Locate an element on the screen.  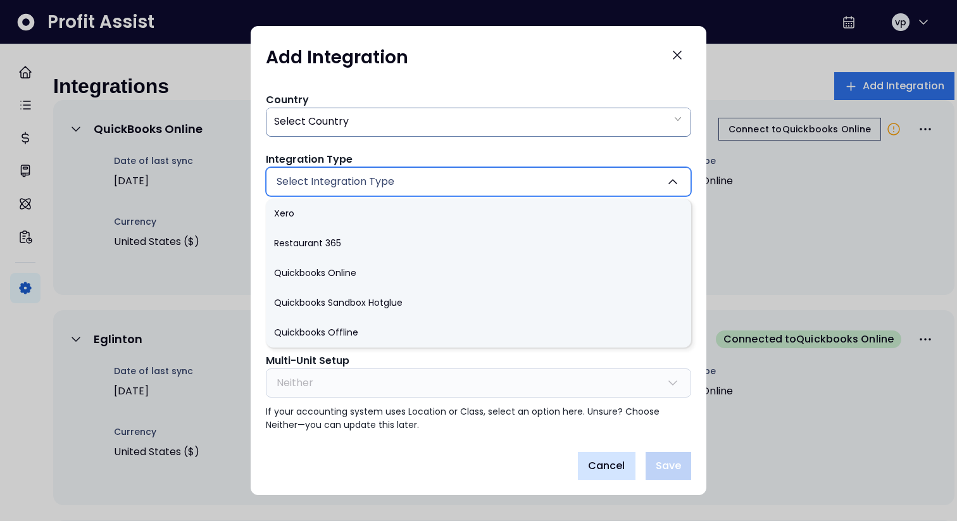
span: Country is located at coordinates (287, 99).